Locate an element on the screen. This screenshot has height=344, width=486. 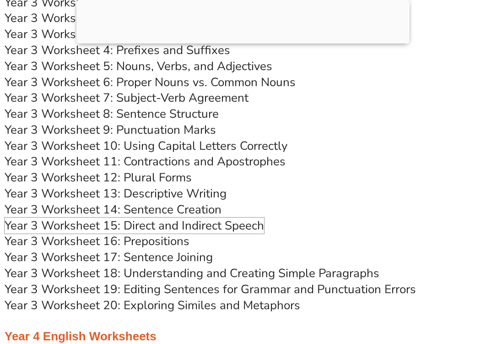
a: Year 3 Worksheet 5: Nouns, Verbs, and Adjectives is located at coordinates (138, 66).